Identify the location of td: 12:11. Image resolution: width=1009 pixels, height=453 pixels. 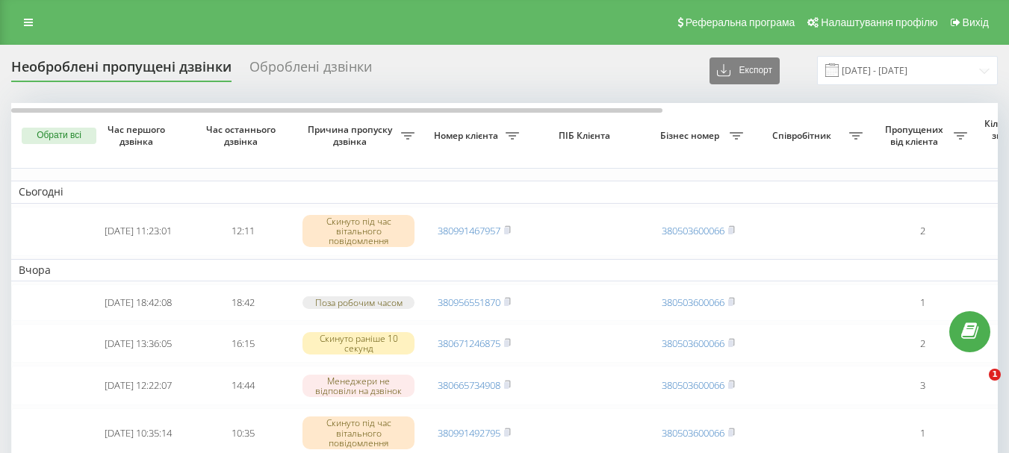
(243, 231).